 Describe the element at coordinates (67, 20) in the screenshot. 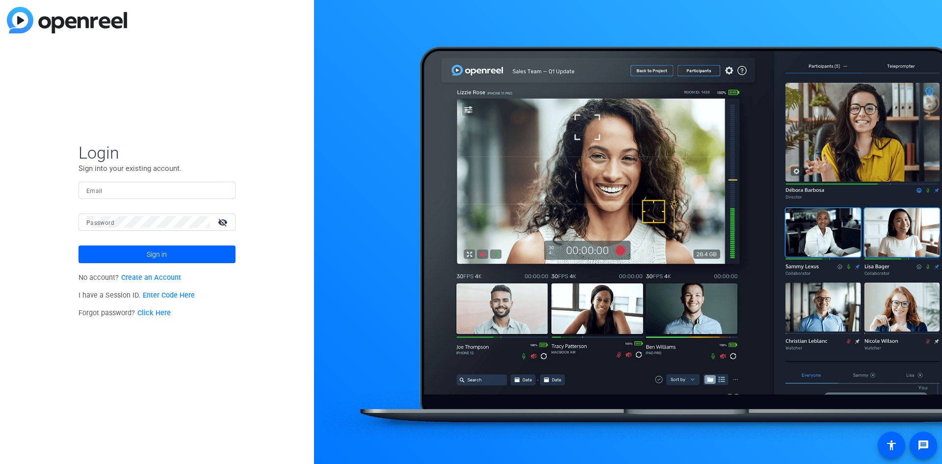

I see `img: blue-gradient.svg` at that location.